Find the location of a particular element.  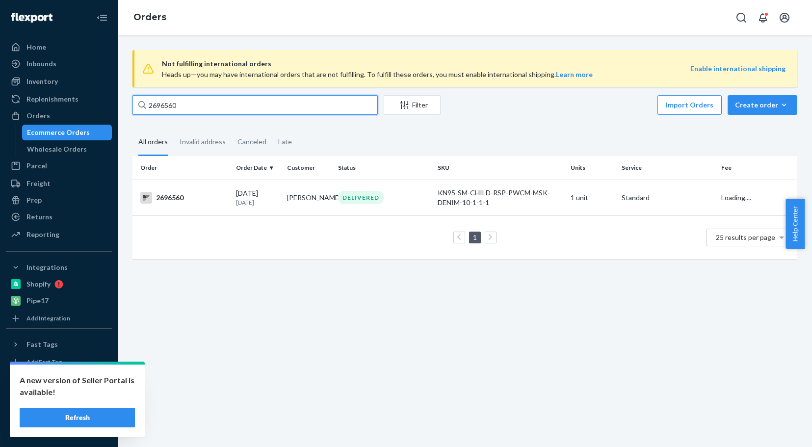

a: Reporting is located at coordinates (59, 234).